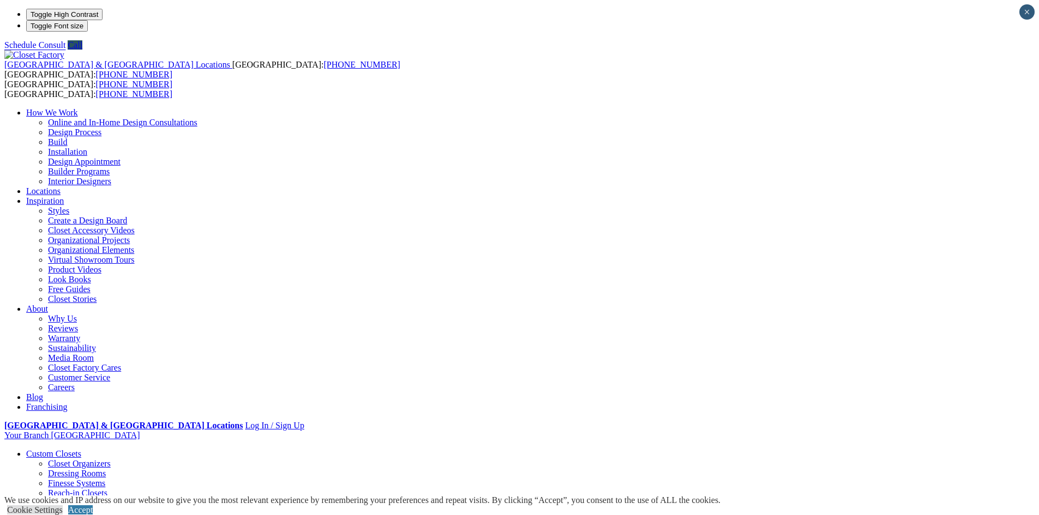  What do you see at coordinates (362, 501) in the screenshot?
I see `div: We use cookies and IP address on our website to give you the most relevant experience by remember...` at bounding box center [362, 501].